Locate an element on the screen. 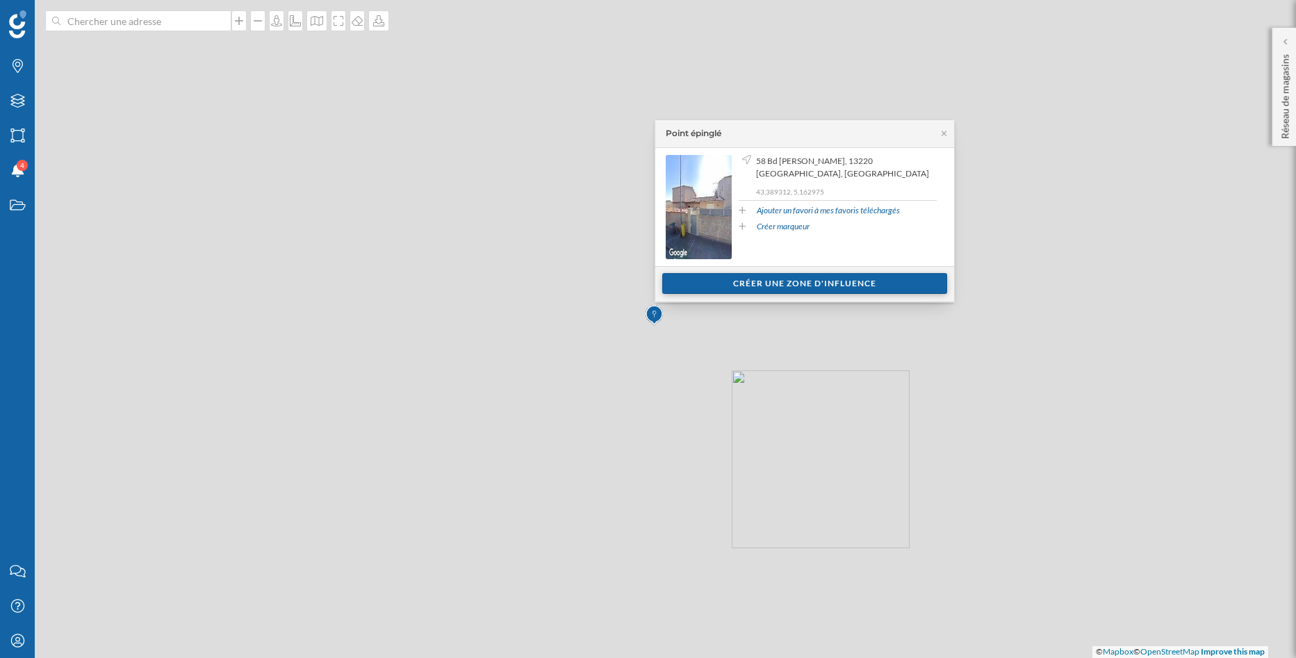 The height and width of the screenshot is (658, 1296). img: Marker is located at coordinates (654, 316).